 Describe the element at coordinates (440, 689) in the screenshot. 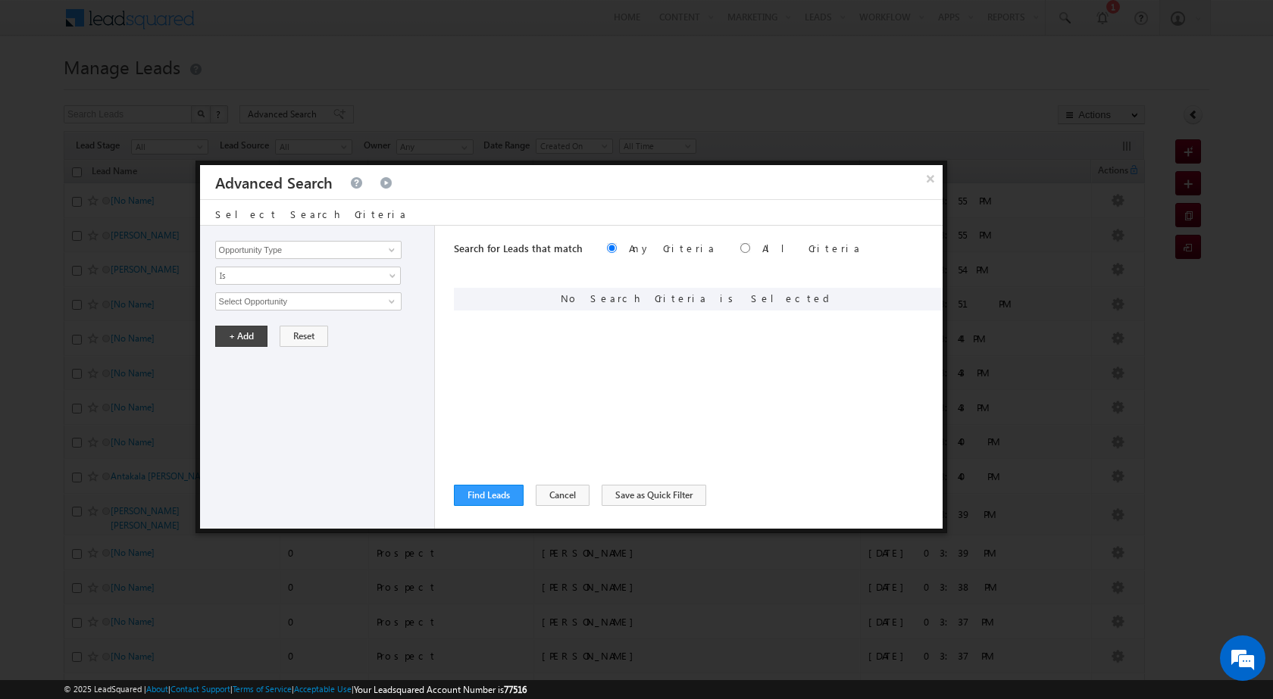

I see `span: Your Leadsquared Account Number is` at that location.